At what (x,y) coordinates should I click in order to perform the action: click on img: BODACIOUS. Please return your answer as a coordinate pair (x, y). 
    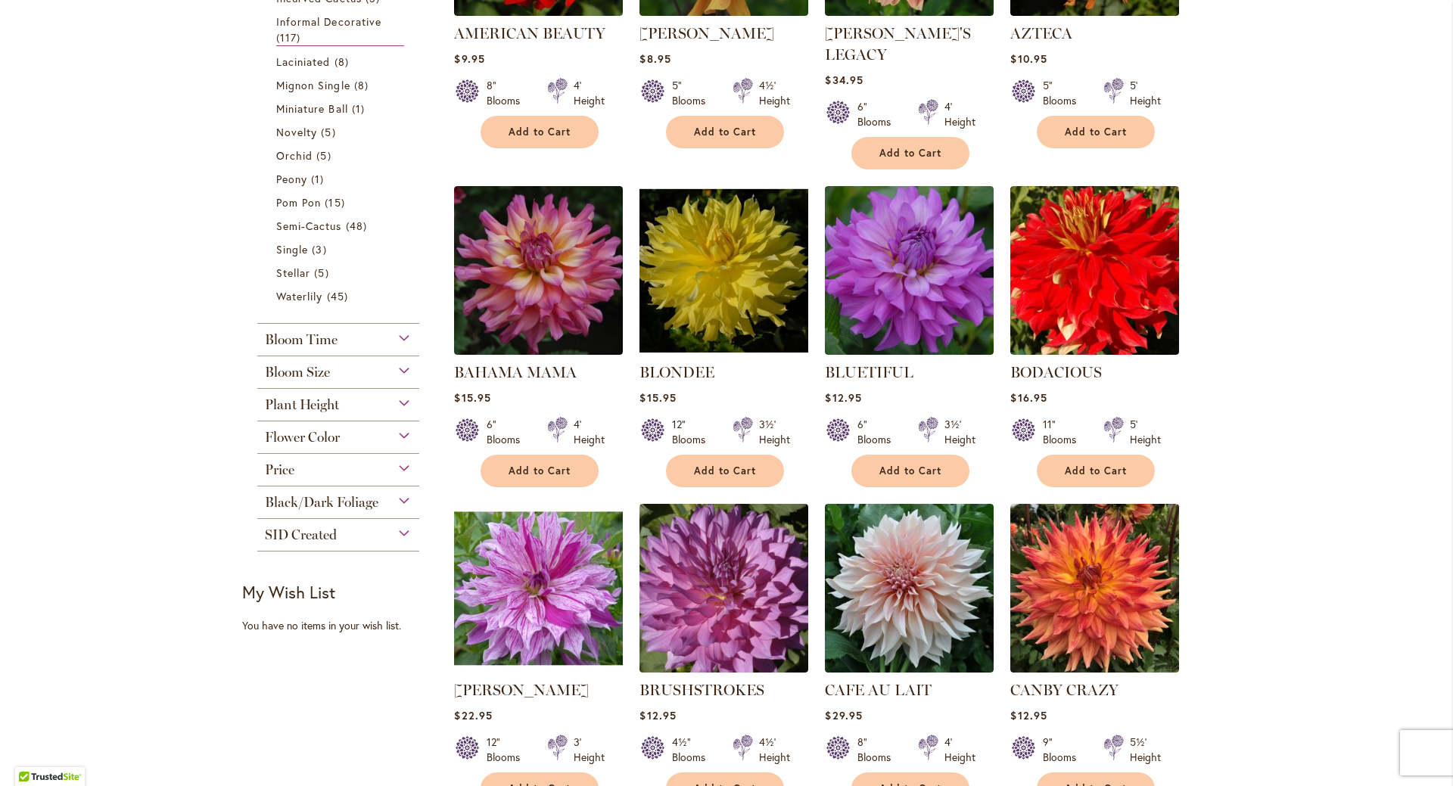
    Looking at the image, I should click on (1095, 270).